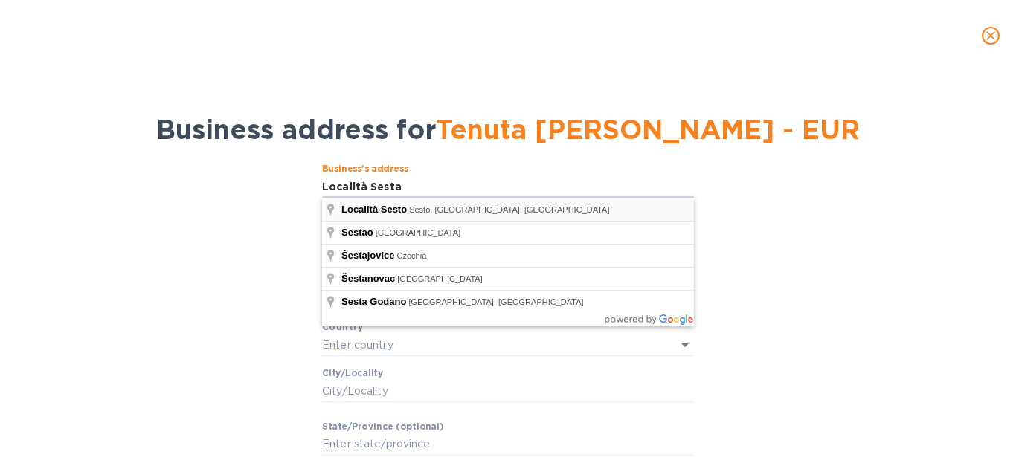 The height and width of the screenshot is (472, 1016). I want to click on input: Сity/Locаlity, so click(508, 391).